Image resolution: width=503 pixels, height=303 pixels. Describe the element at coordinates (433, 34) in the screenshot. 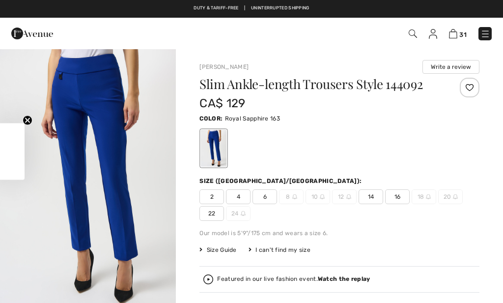

I see `img: My Info` at that location.